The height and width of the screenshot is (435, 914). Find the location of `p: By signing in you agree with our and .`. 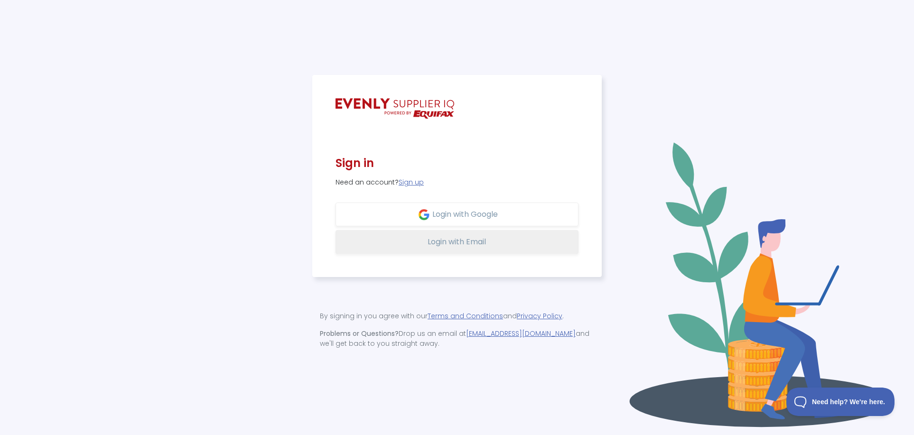

p: By signing in you agree with our and . is located at coordinates (457, 316).